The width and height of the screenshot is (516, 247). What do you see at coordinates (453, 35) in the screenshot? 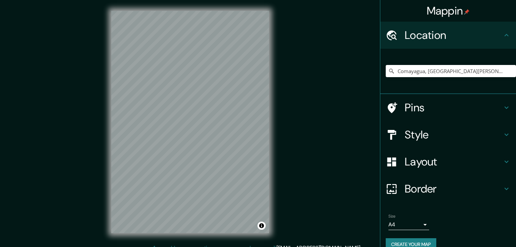
I see `h4: Location` at bounding box center [453, 35].